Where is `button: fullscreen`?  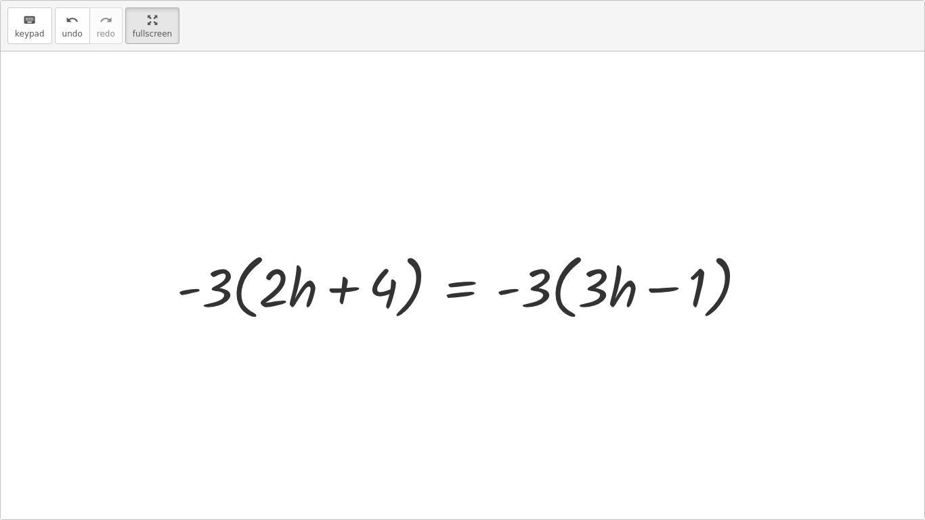
button: fullscreen is located at coordinates (152, 26).